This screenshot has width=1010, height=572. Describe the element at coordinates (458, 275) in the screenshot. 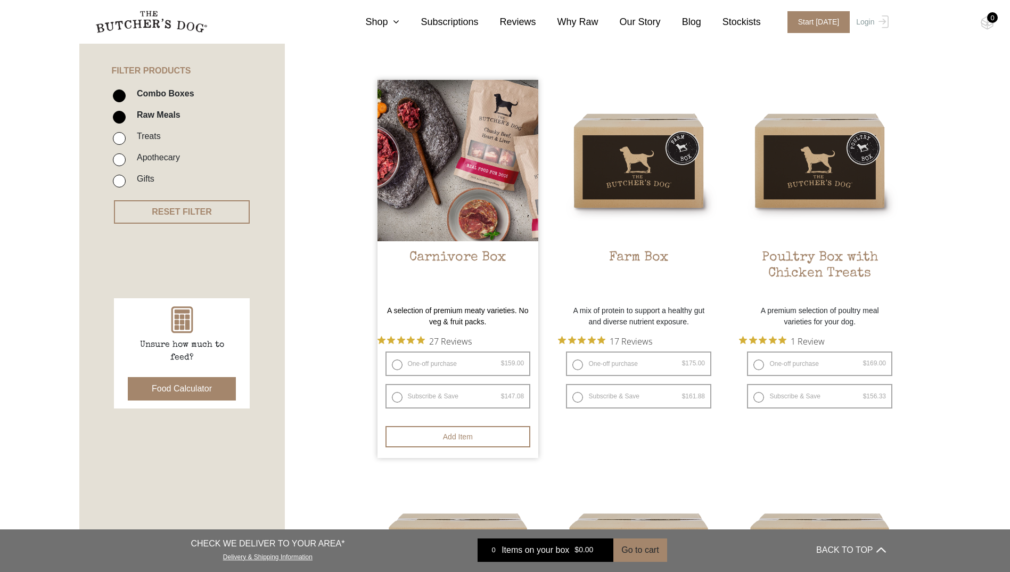

I see `h2: Carnivore Box` at that location.